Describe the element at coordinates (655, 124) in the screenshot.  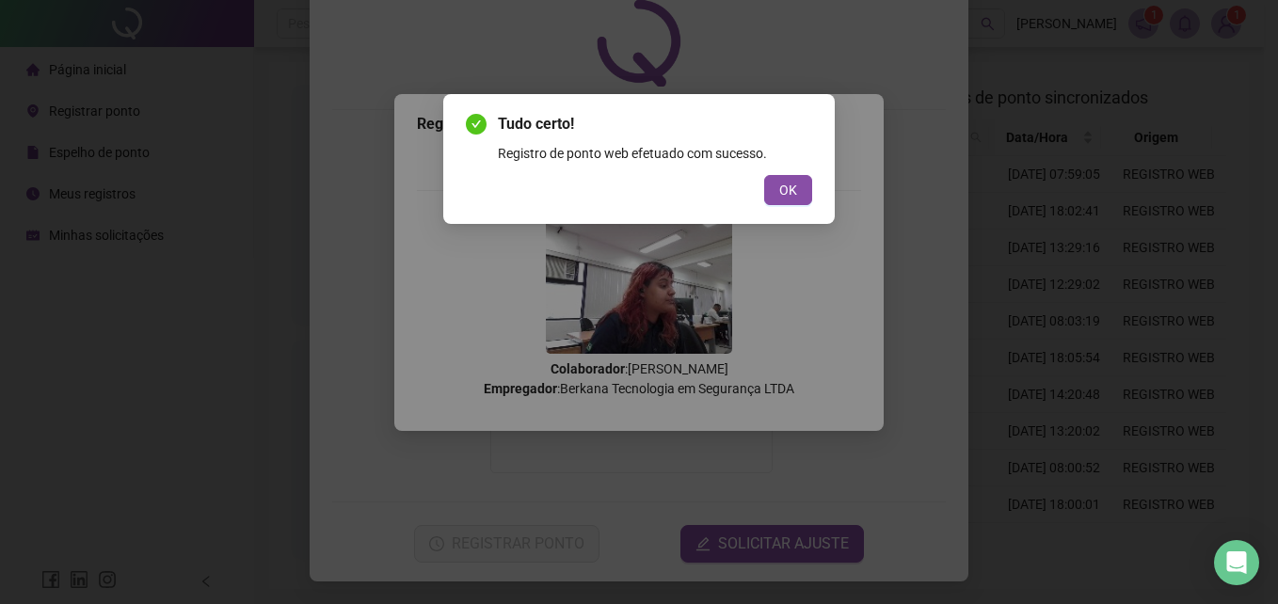
I see `span: Tudo certo!` at that location.